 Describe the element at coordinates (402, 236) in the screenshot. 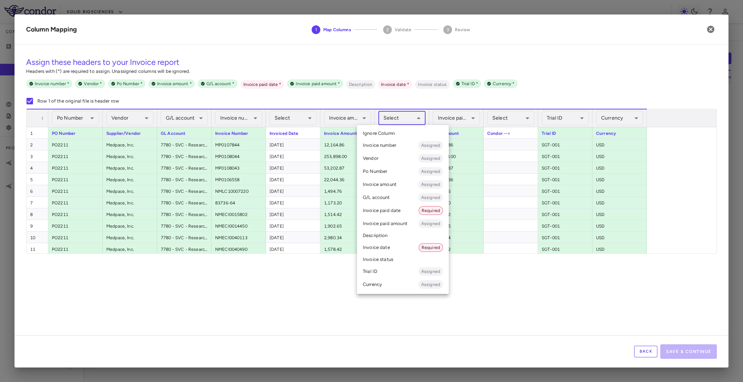

I see `li: Description` at that location.